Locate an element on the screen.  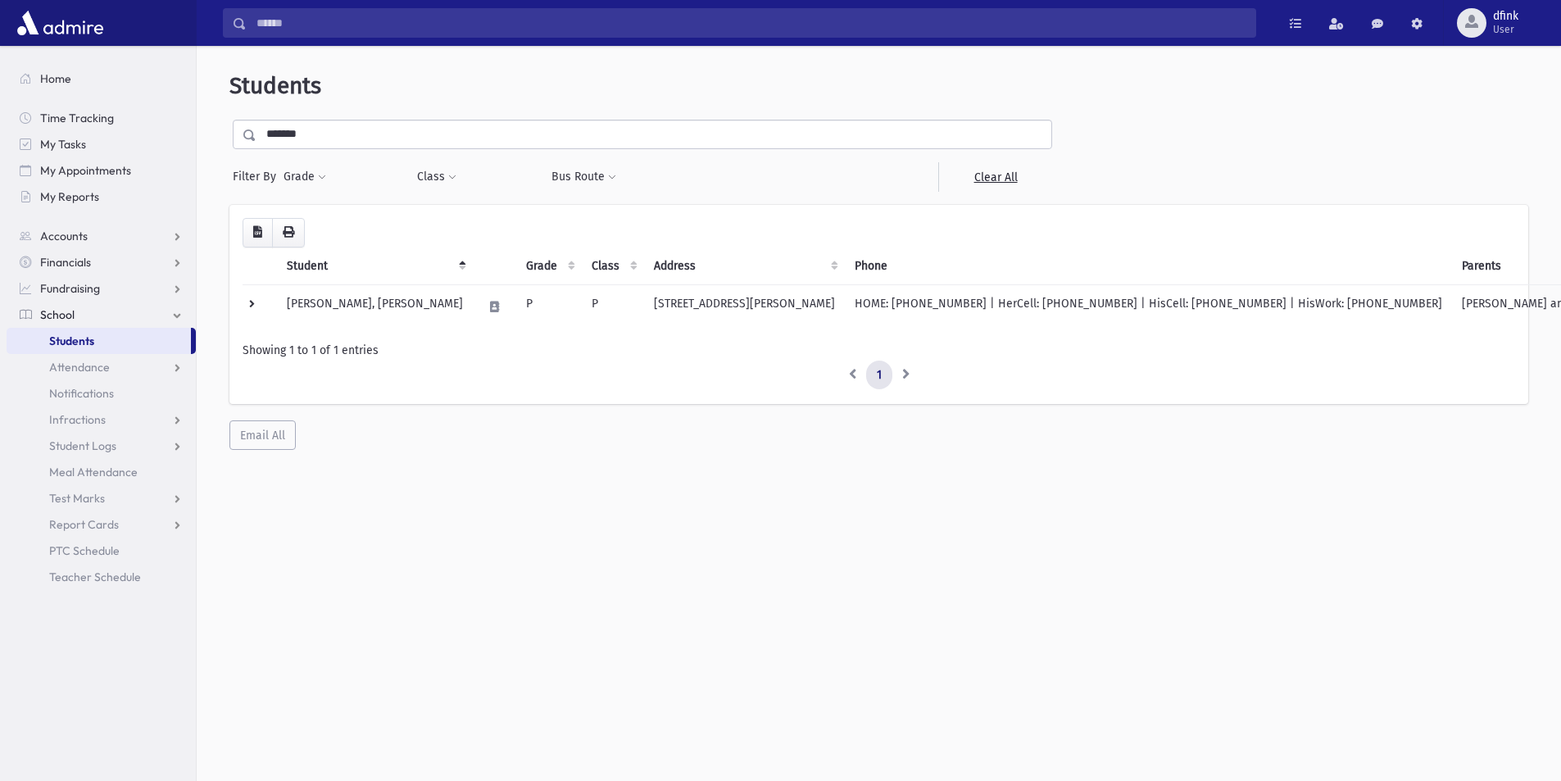
a: Student Logs is located at coordinates (101, 446).